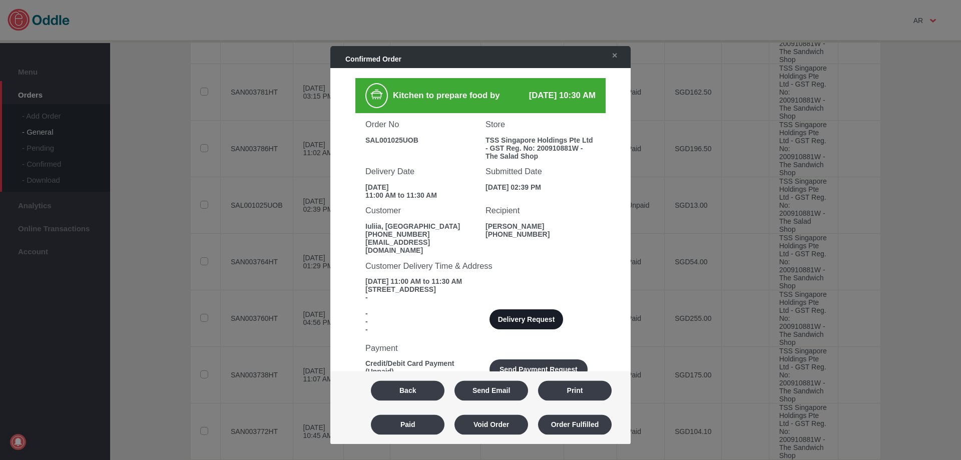  I want to click on h3: Delivery Date, so click(420, 172).